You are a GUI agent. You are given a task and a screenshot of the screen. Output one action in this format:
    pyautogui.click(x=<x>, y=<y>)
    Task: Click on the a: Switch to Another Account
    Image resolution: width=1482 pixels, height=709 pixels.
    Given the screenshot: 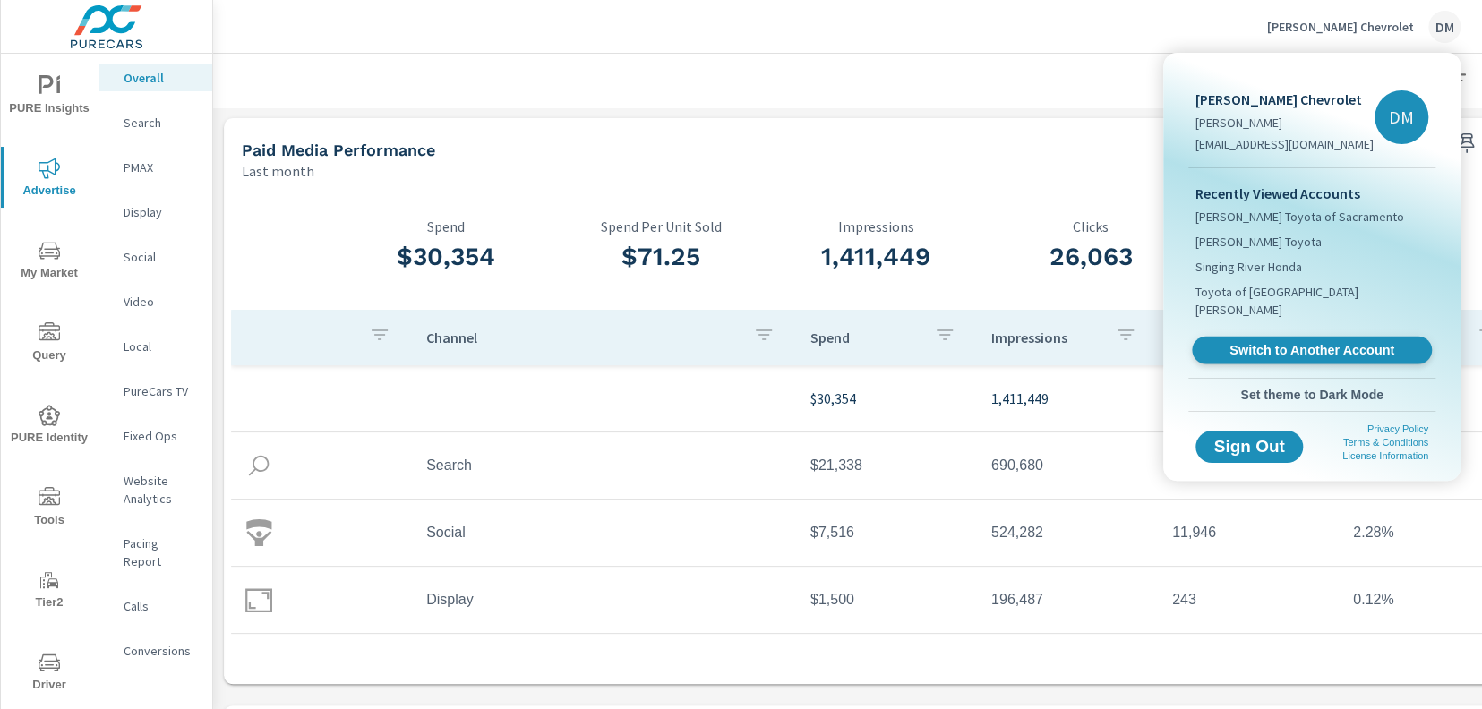 What is the action you would take?
    pyautogui.click(x=1312, y=350)
    